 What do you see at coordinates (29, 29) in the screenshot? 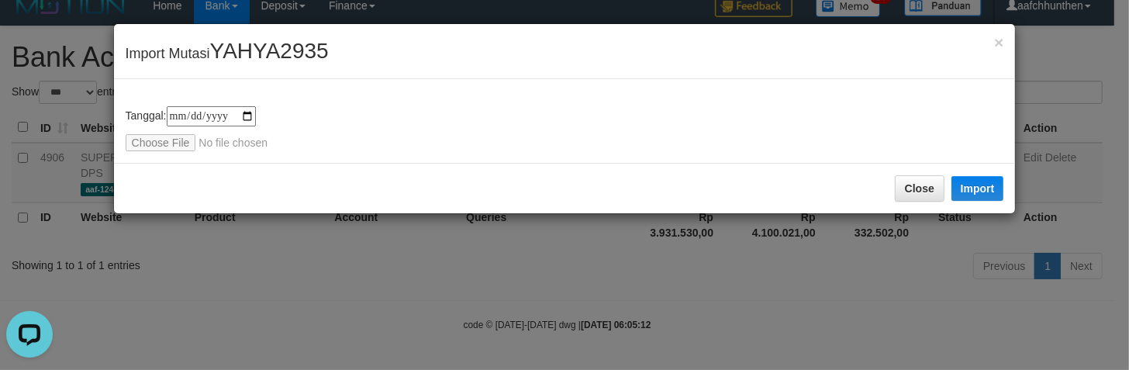
I see `button: Open LiveChat chat widget` at bounding box center [29, 29].